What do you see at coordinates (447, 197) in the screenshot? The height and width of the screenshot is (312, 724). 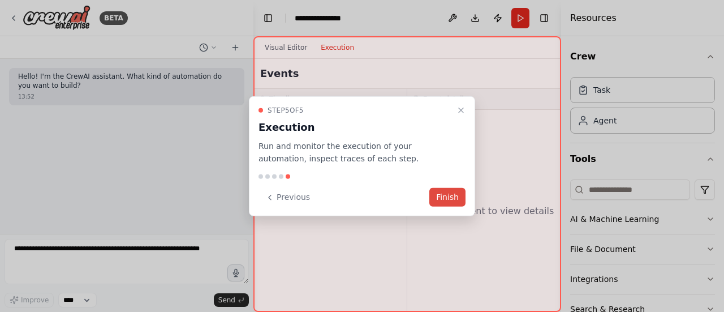 I see `button: Finish` at bounding box center [447, 197].